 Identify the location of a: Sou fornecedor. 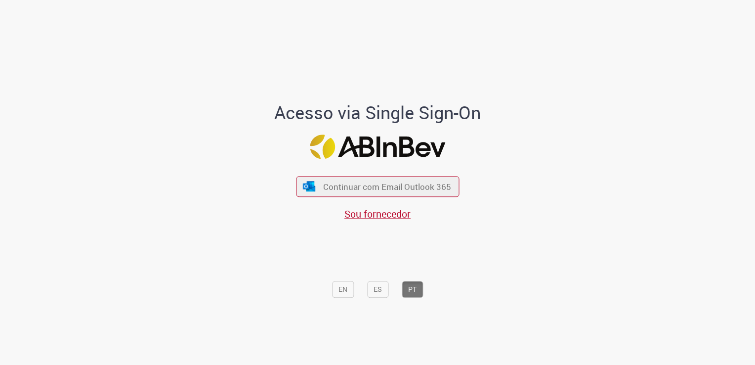
(377, 213).